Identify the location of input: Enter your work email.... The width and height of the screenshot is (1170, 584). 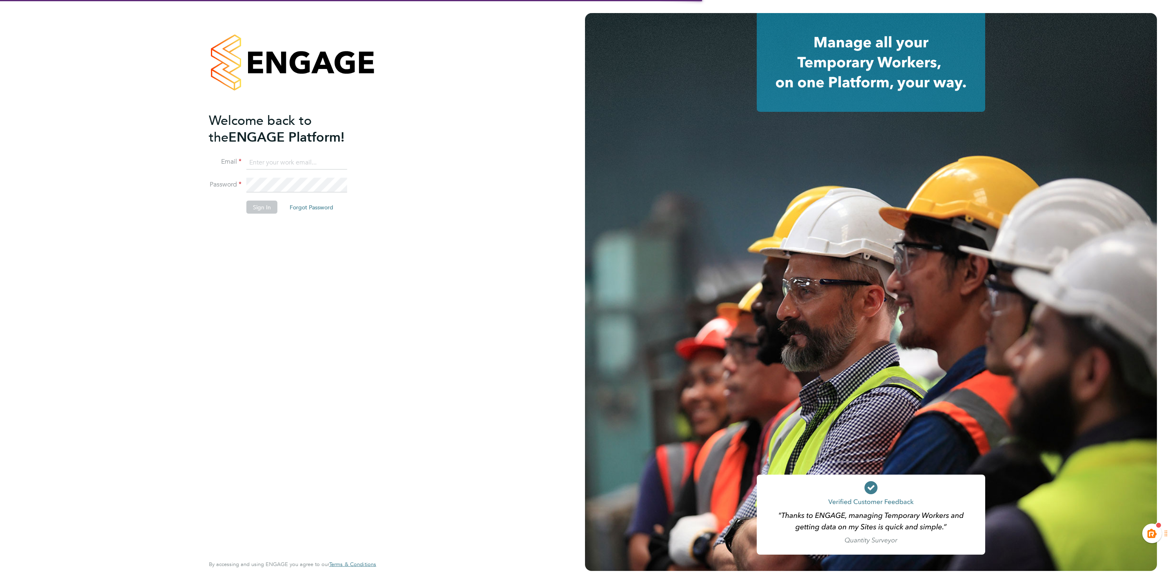
(297, 162).